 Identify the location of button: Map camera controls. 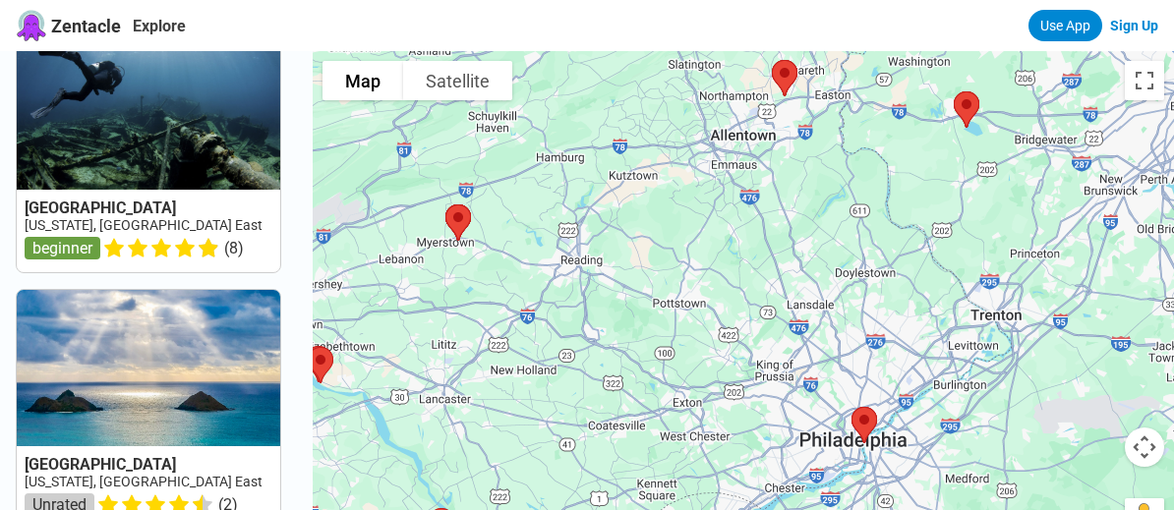
(1144, 447).